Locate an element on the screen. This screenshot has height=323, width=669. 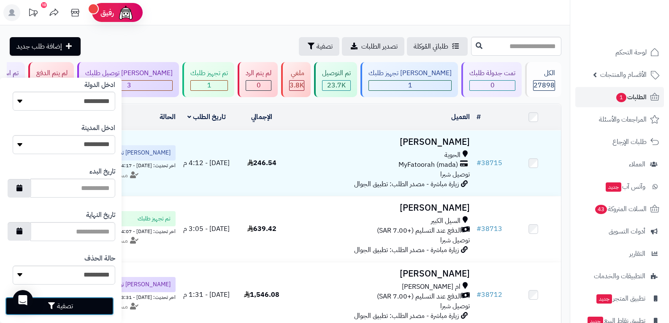
div: تمت جدولة طلبك is located at coordinates (492, 73).